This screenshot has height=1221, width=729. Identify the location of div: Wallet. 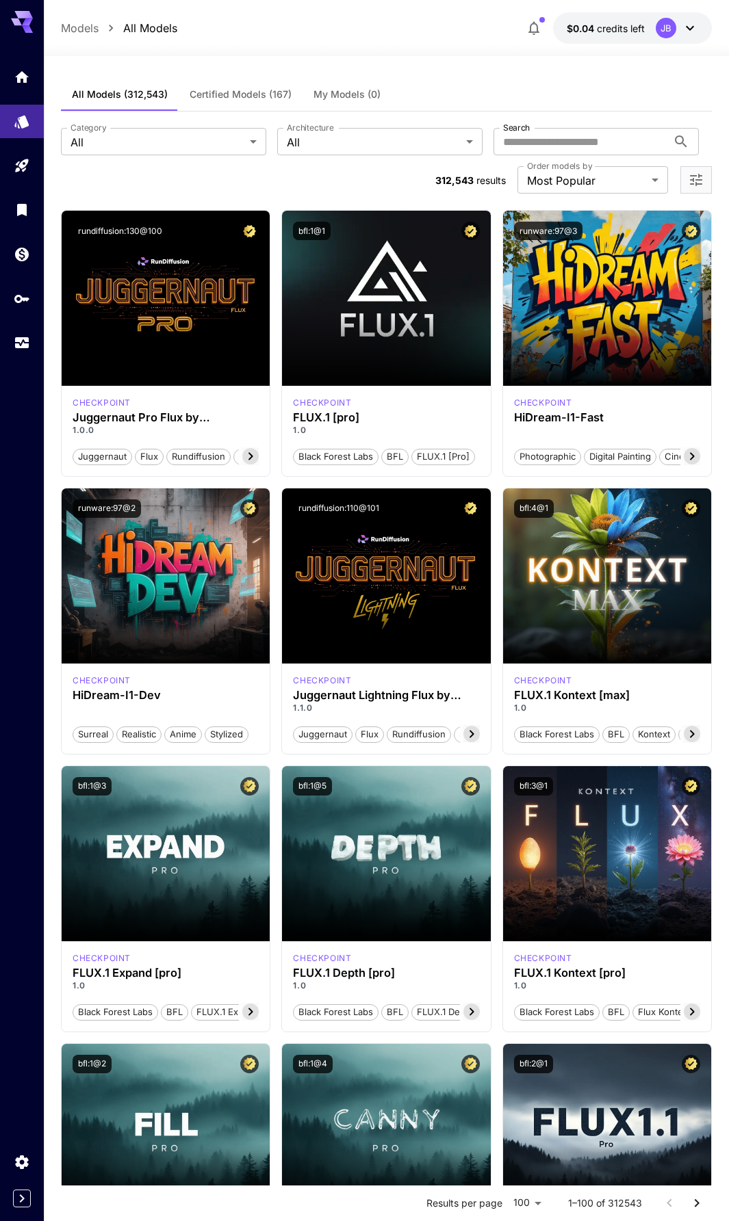
(22, 254).